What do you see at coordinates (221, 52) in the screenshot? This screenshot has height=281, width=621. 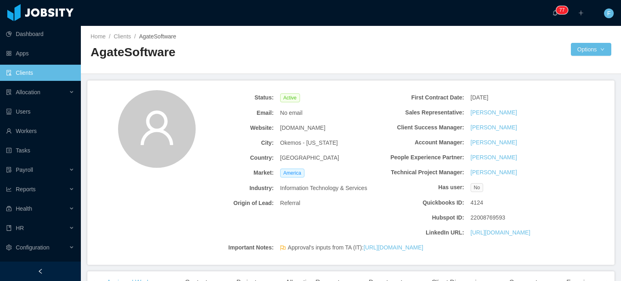 I see `h2: AgateSoftware` at bounding box center [221, 52].